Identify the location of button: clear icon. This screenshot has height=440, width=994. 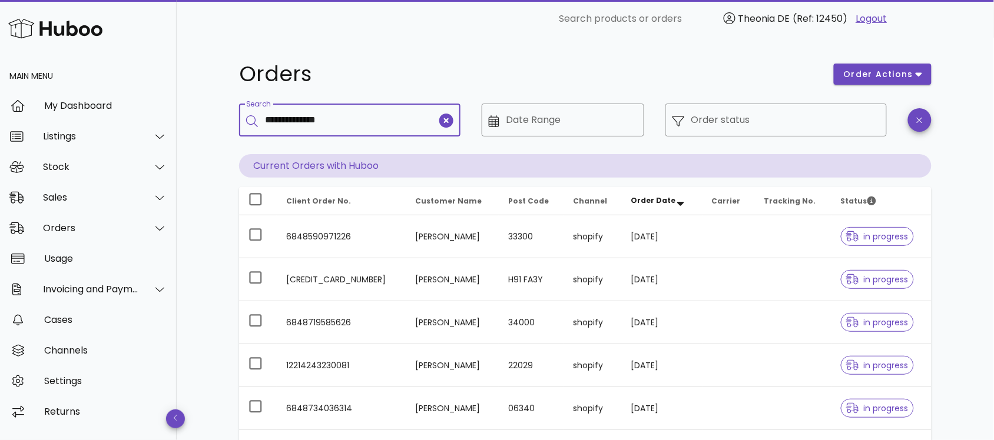
(446, 121).